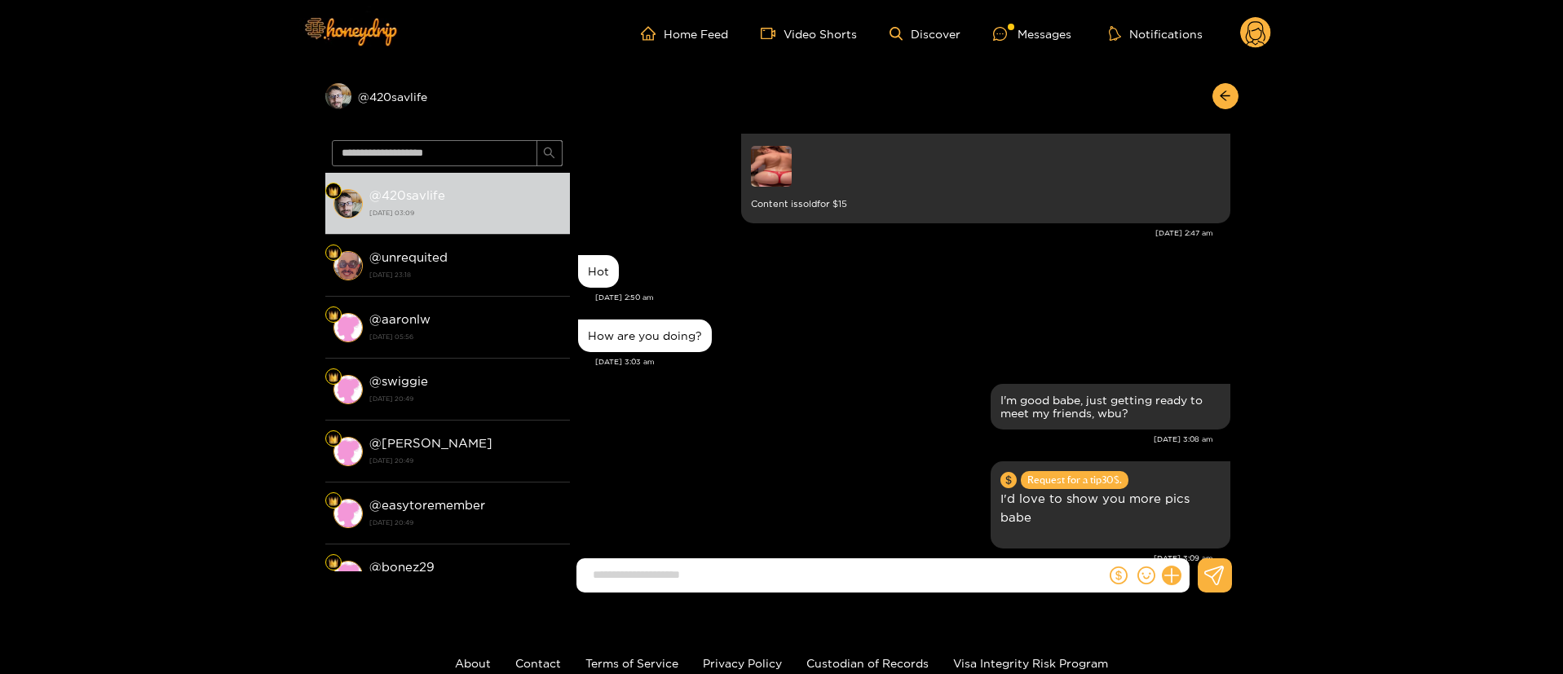 The image size is (1563, 674). What do you see at coordinates (1119, 576) in the screenshot?
I see `span: dollar` at bounding box center [1119, 576].